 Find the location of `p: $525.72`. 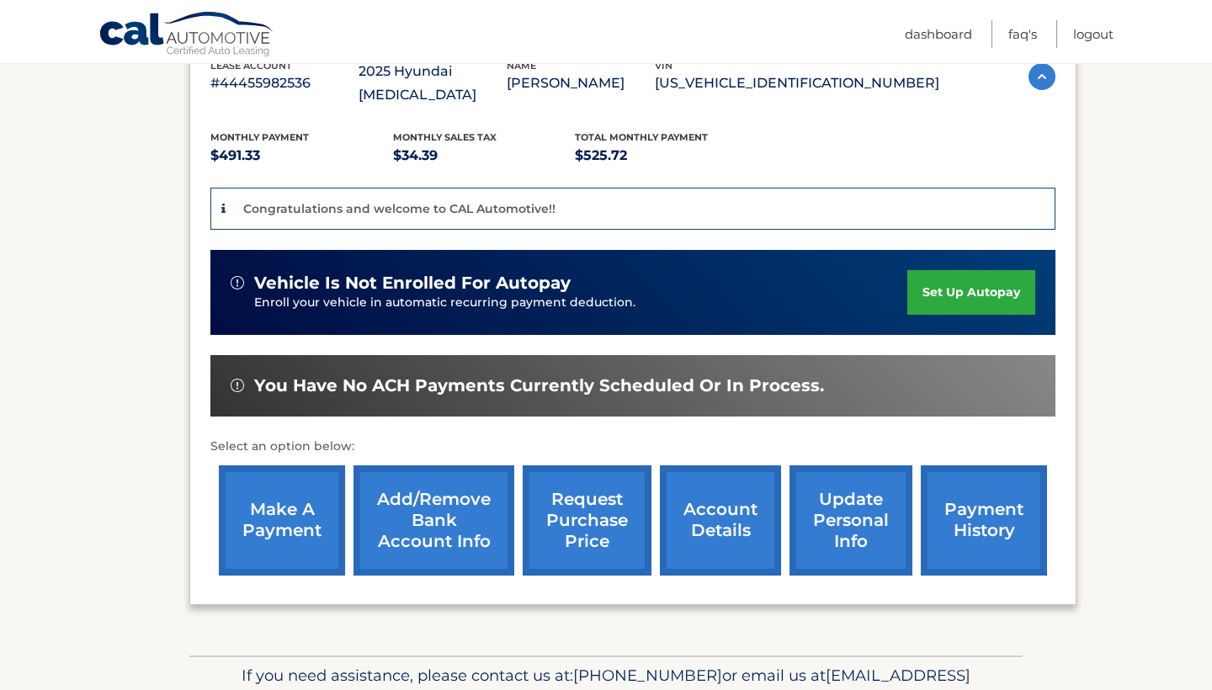

p: $525.72 is located at coordinates (666, 156).